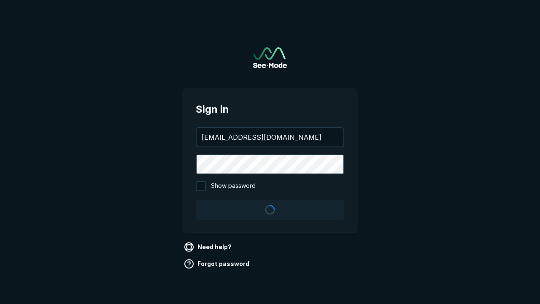  Describe the element at coordinates (270, 57) in the screenshot. I see `img: See-Mode Logo` at that location.